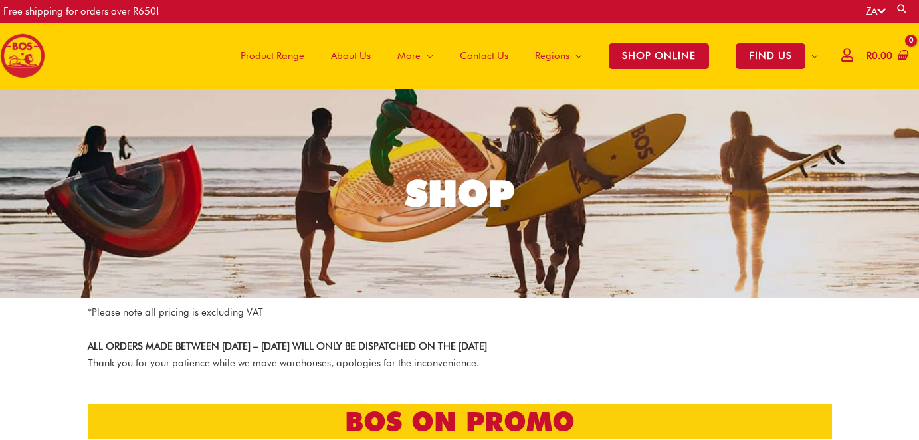 The height and width of the screenshot is (440, 919). I want to click on h2: bos on promo, so click(460, 421).